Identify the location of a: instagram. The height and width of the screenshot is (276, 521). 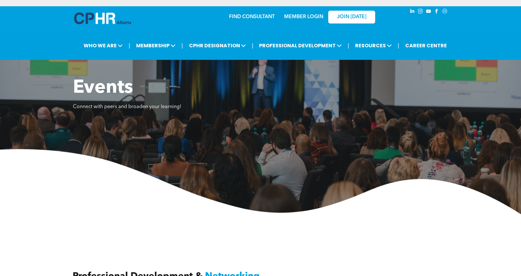
(421, 12).